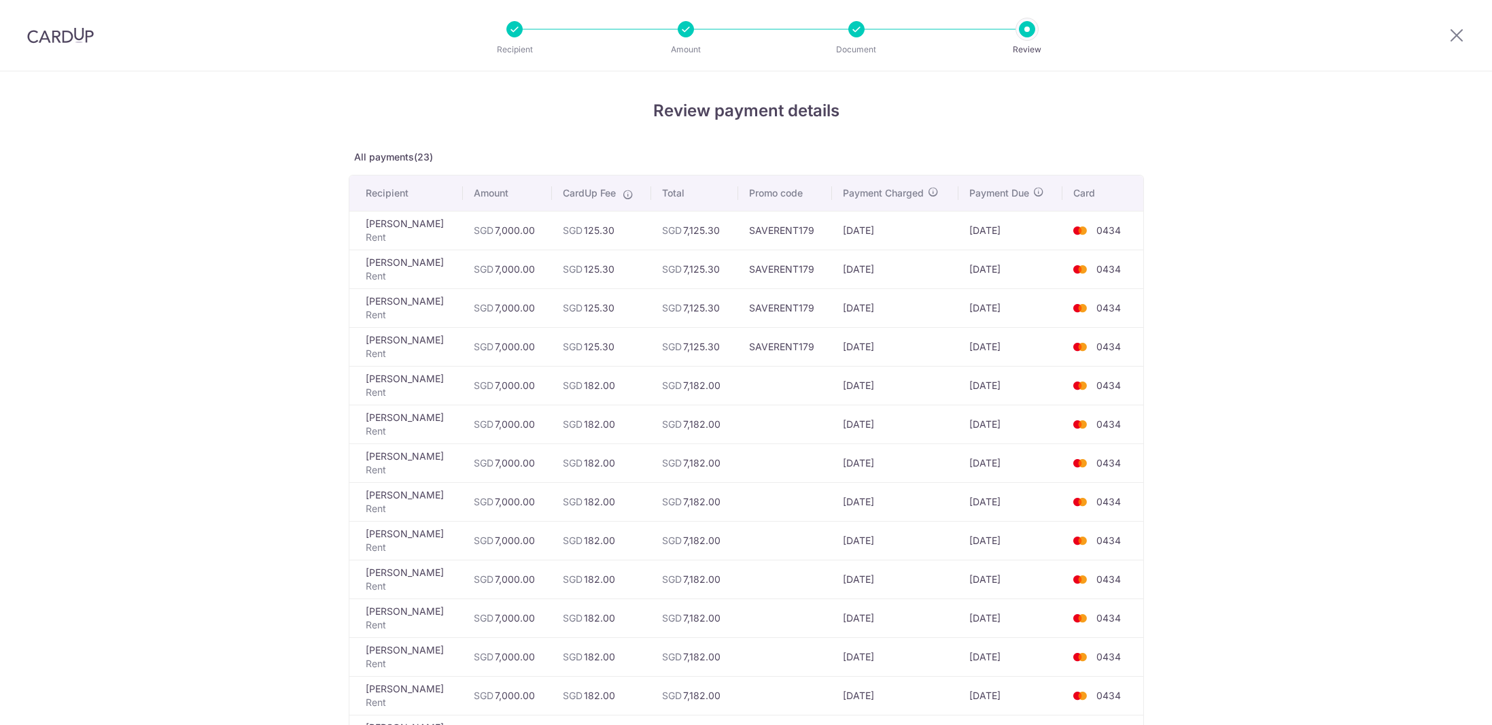  I want to click on p: Document, so click(857, 50).